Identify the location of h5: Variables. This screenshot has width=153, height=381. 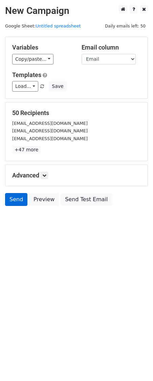
(42, 47).